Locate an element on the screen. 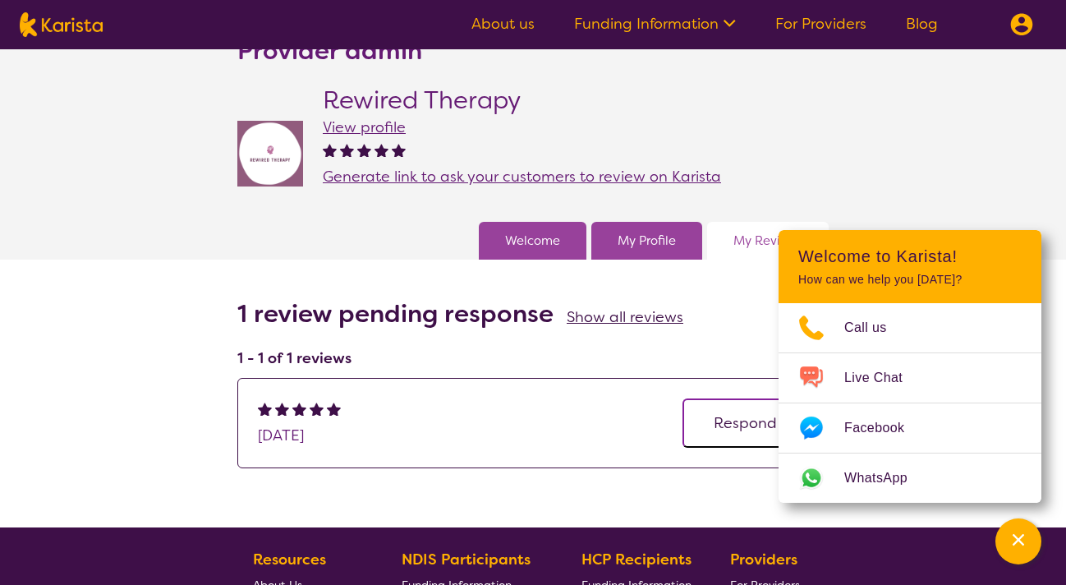  h2: Provider admin is located at coordinates (329, 51).